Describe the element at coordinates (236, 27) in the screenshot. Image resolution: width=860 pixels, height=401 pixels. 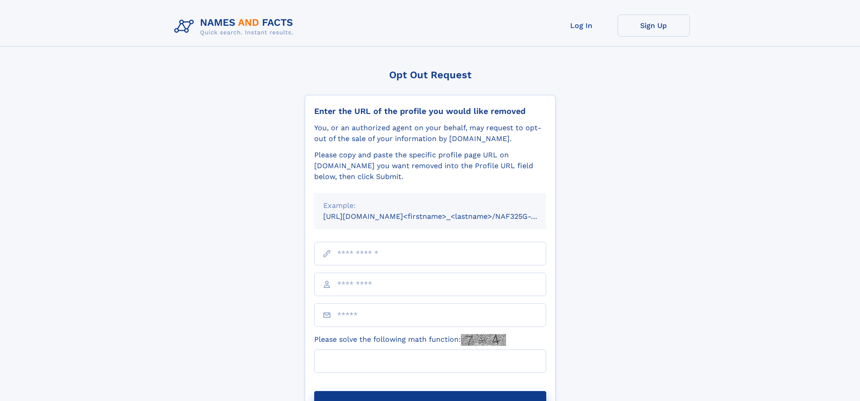
I see `img: Logo Names and Facts` at that location.